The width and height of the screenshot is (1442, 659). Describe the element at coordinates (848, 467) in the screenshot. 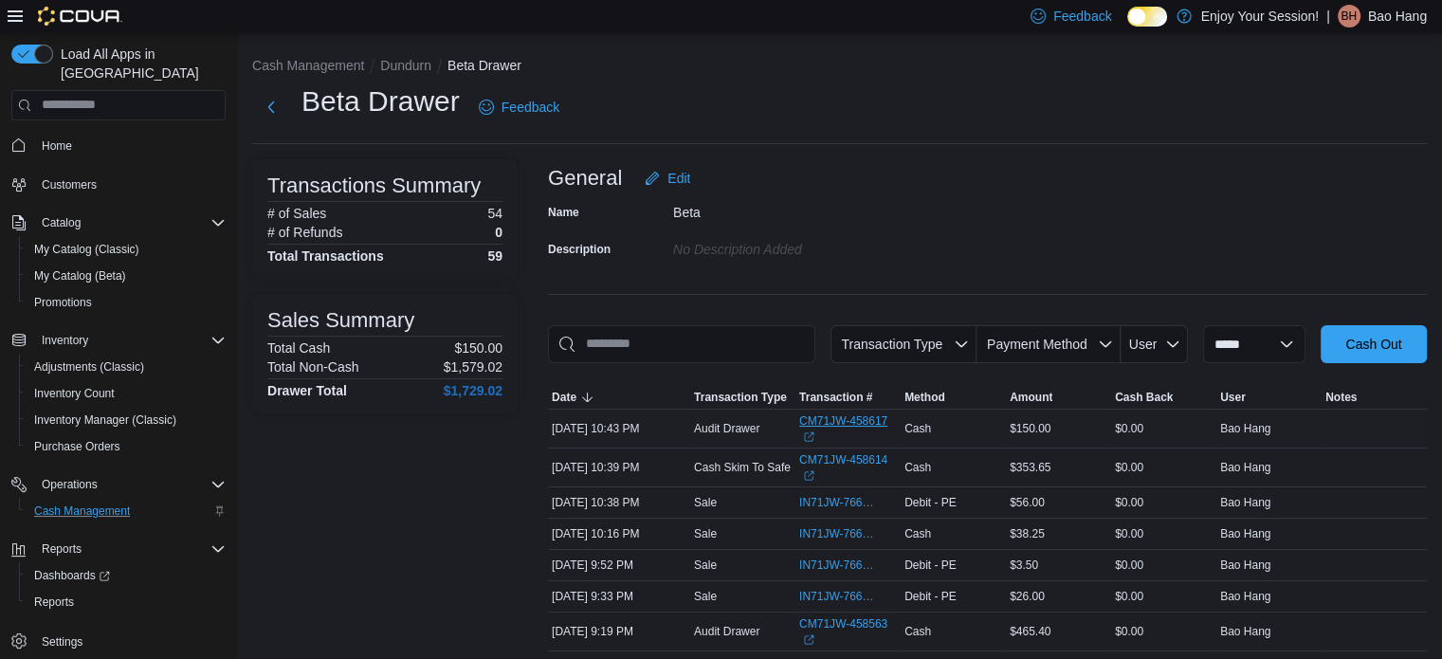

I see `a: CM71JW-458614External link` at that location.